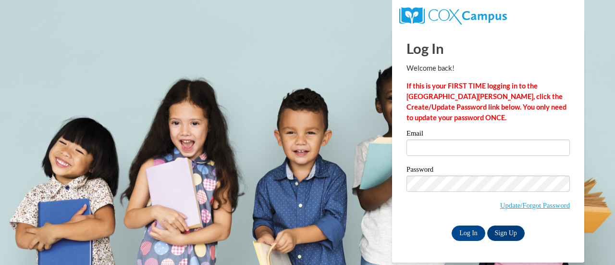 This screenshot has width=615, height=265. Describe the element at coordinates (488, 68) in the screenshot. I see `p: Welcome back!` at that location.